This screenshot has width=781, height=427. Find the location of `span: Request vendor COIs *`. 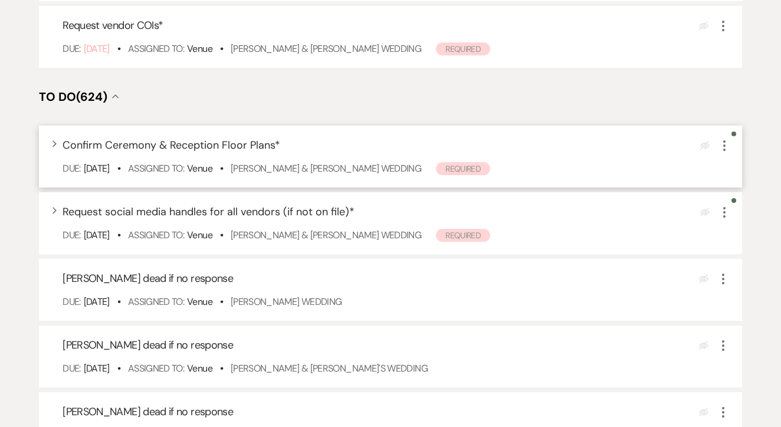

span: Request vendor COIs * is located at coordinates (113, 25).